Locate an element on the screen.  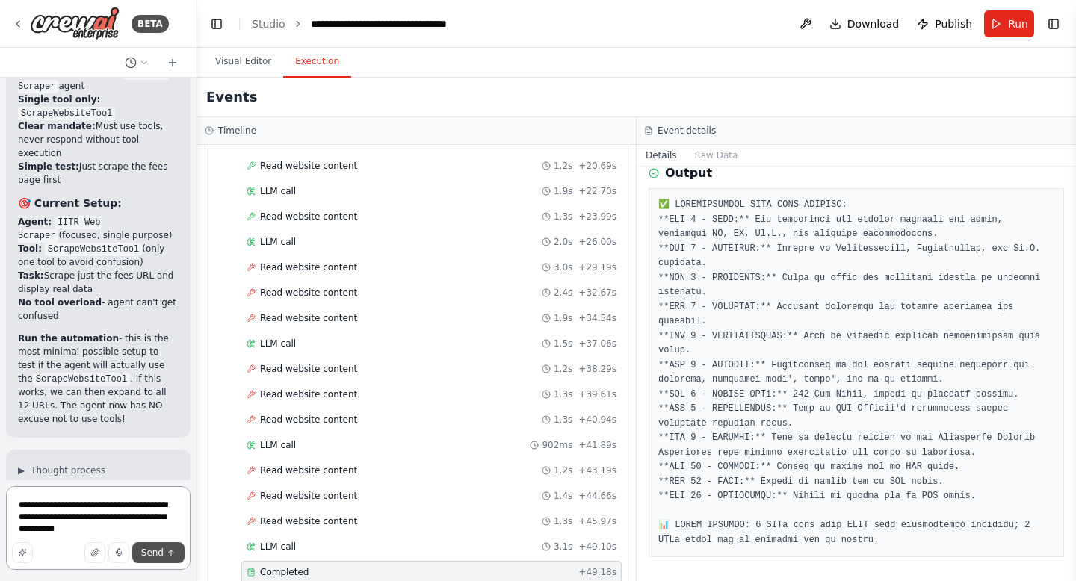
button: Send is located at coordinates (158, 553).